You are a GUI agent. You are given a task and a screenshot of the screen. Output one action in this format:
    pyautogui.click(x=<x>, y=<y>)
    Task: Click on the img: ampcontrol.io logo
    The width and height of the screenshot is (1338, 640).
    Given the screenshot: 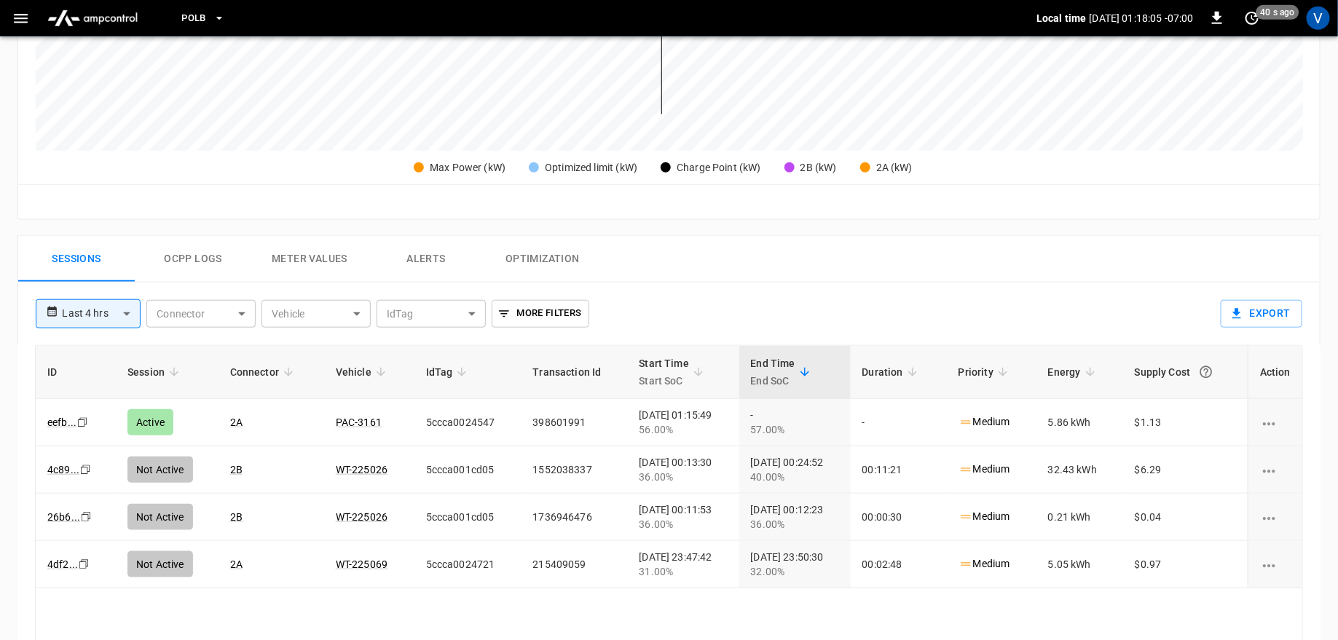 What is the action you would take?
    pyautogui.click(x=93, y=18)
    